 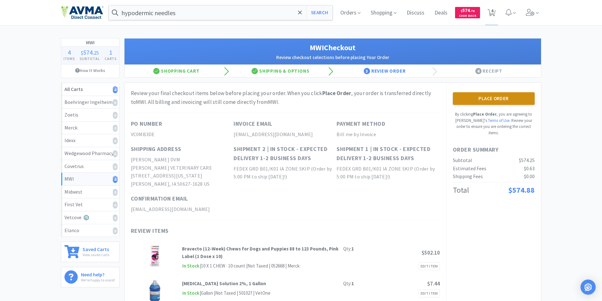 I want to click on h1: Order Summary, so click(x=494, y=150).